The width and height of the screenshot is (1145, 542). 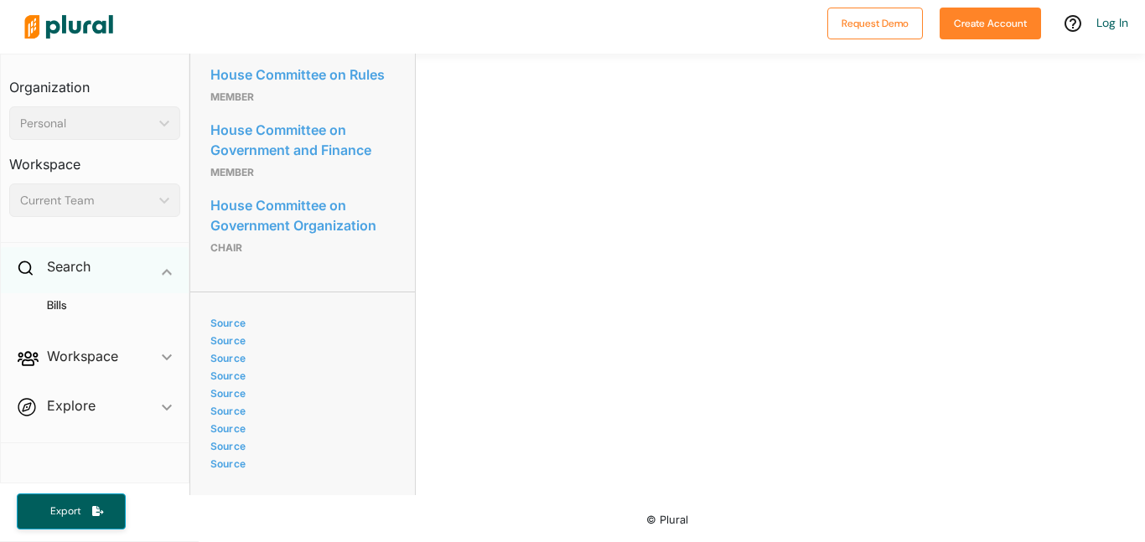 I want to click on h3: Organization, so click(x=95, y=81).